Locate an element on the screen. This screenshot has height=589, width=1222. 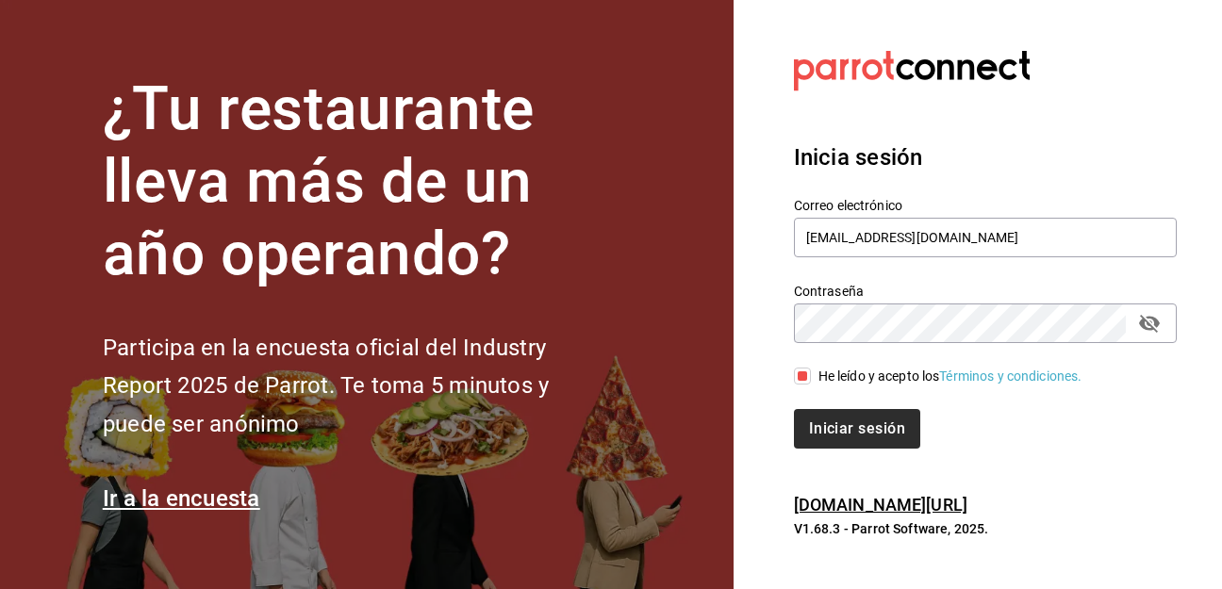
button: Iniciar sesión is located at coordinates (857, 429).